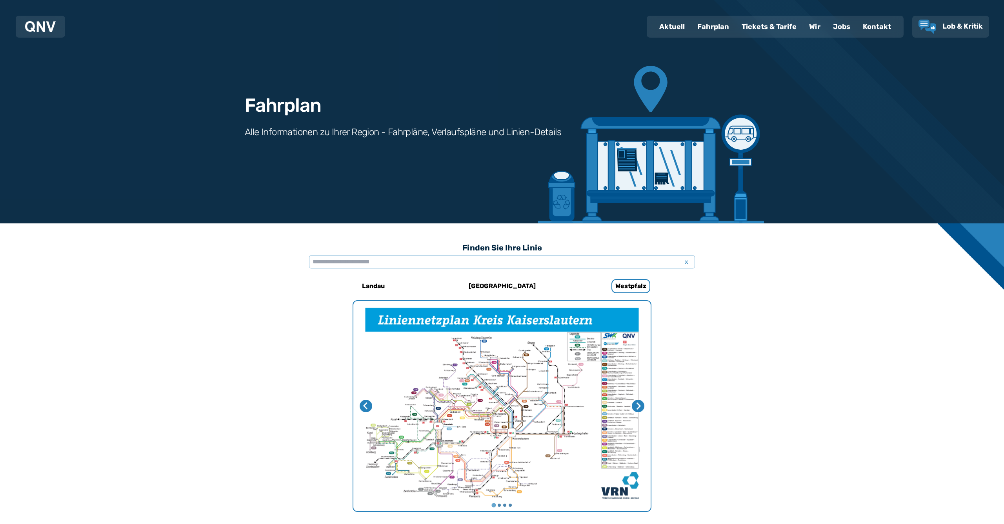 Image resolution: width=1004 pixels, height=524 pixels. What do you see at coordinates (502, 248) in the screenshot?
I see `h3: Finden Sie Ihre Linie` at bounding box center [502, 248].